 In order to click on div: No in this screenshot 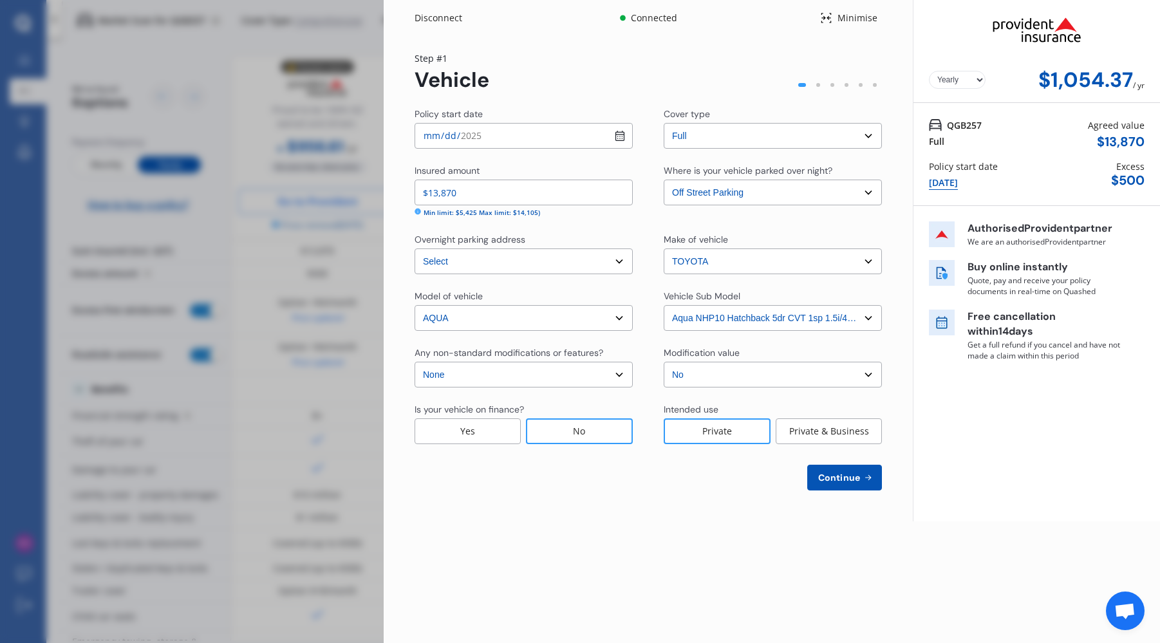, I will do `click(579, 431)`.